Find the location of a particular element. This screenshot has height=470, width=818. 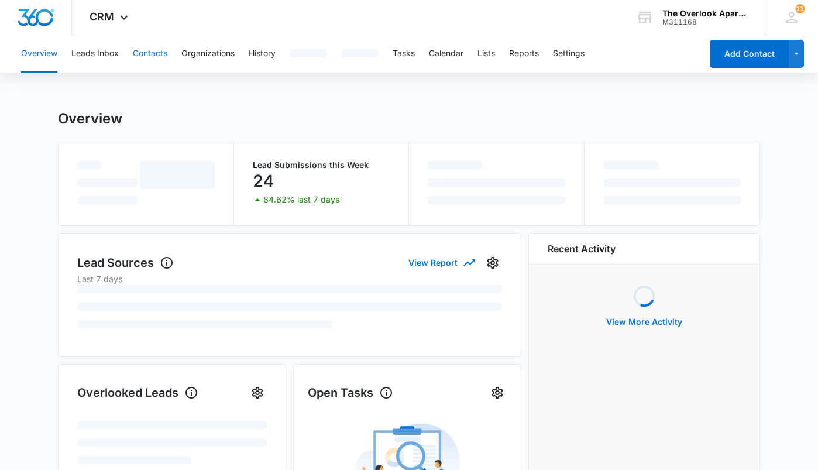

h1: Open Tasks is located at coordinates (350, 393).